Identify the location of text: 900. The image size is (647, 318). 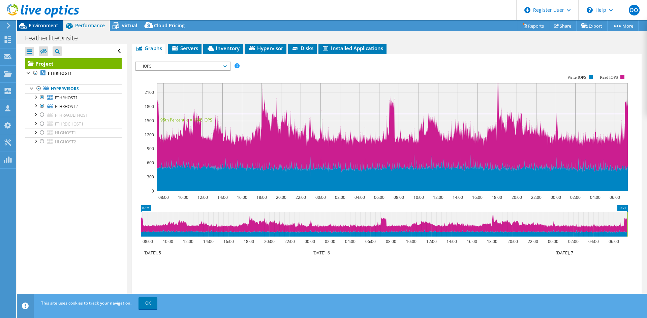
(150, 149).